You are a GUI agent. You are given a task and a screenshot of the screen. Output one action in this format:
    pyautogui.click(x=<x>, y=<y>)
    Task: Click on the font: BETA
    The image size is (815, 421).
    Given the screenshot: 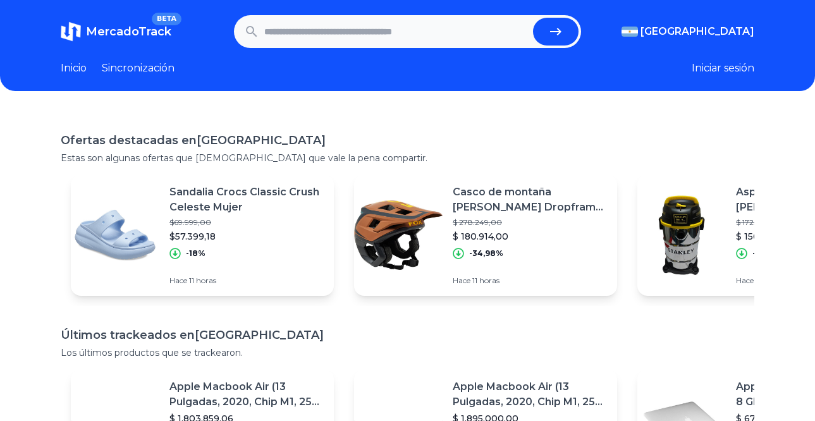 What is the action you would take?
    pyautogui.click(x=166, y=18)
    